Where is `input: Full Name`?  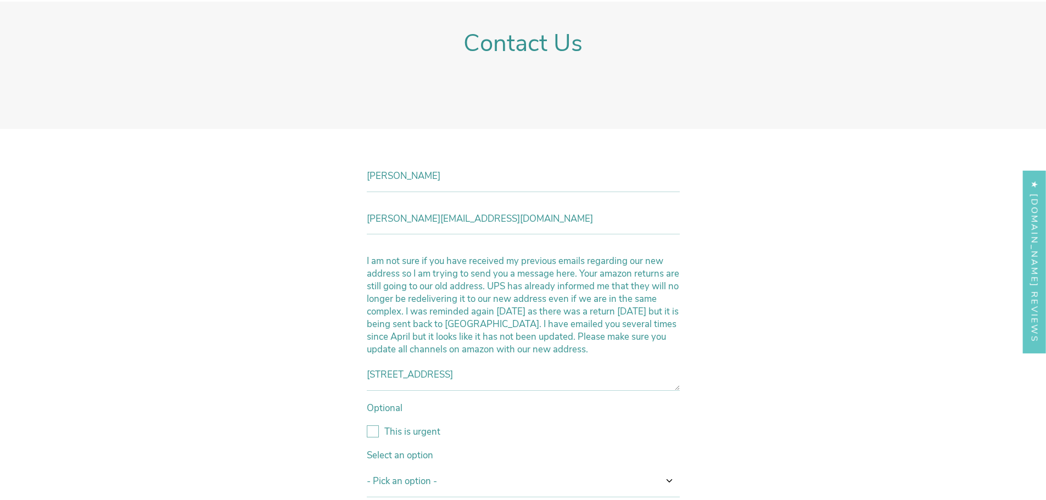 input: Full Name is located at coordinates (523, 176).